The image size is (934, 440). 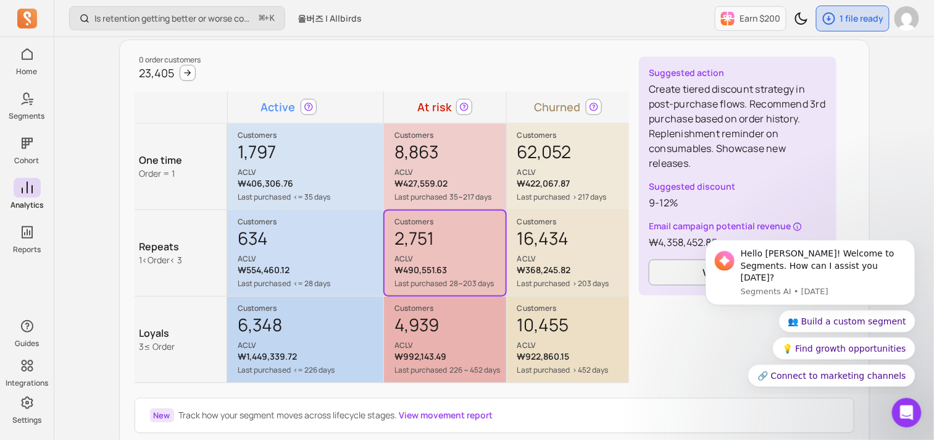 I want to click on p: 28~203 days, so click(x=472, y=283).